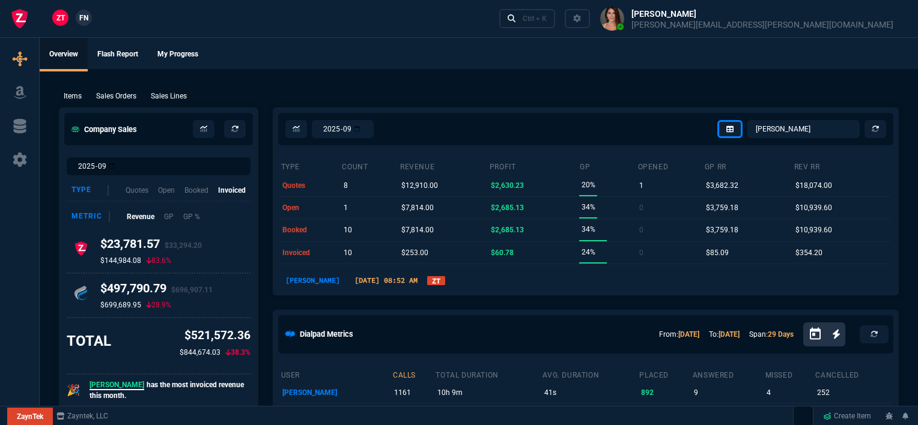 The width and height of the screenshot is (918, 425). Describe the element at coordinates (118, 55) in the screenshot. I see `a: Flash Report` at that location.